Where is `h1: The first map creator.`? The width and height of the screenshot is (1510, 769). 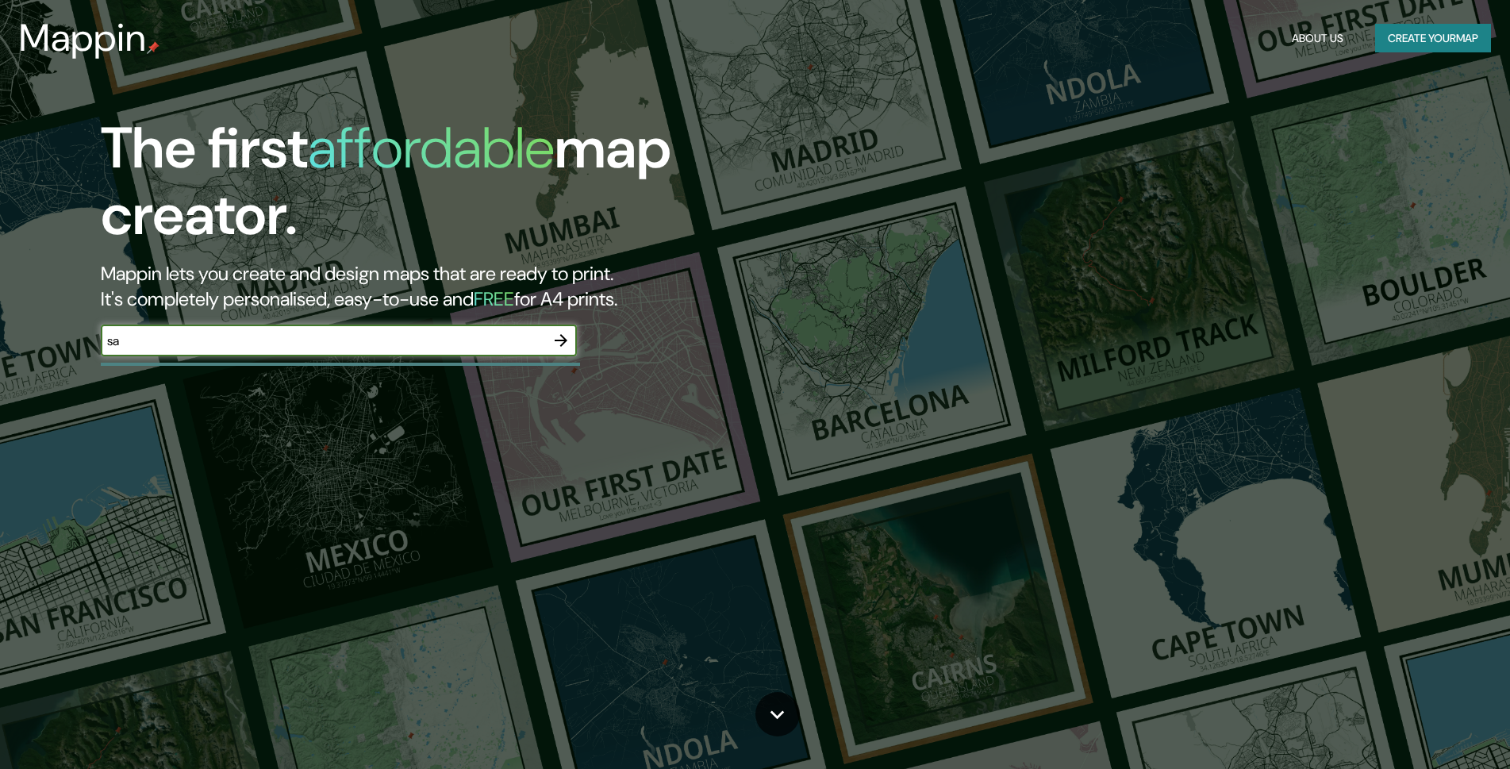 h1: The first map creator. is located at coordinates (479, 188).